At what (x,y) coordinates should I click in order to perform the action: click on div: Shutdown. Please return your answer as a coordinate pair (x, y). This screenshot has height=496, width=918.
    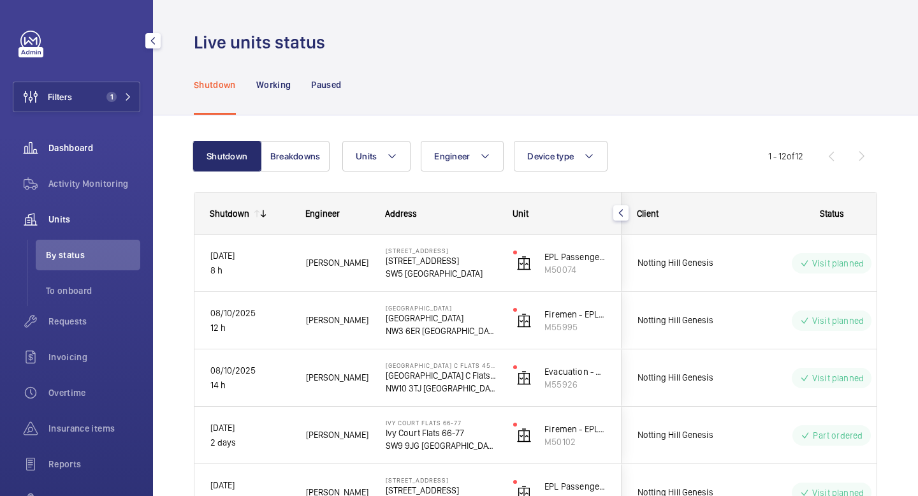
    Looking at the image, I should click on (229, 213).